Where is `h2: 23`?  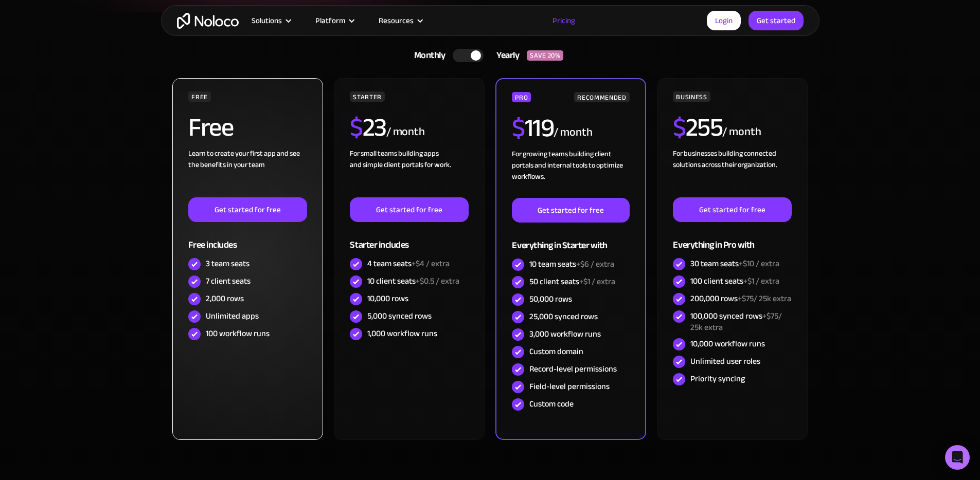 h2: 23 is located at coordinates (368, 128).